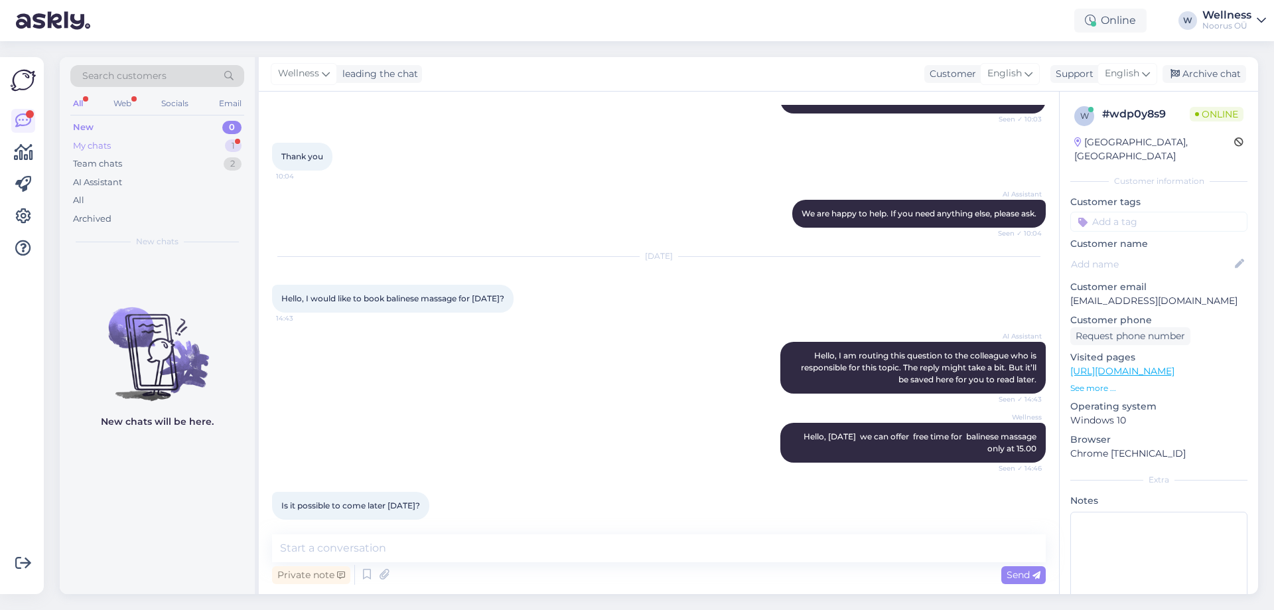  What do you see at coordinates (311, 575) in the screenshot?
I see `div: Private note` at bounding box center [311, 575].